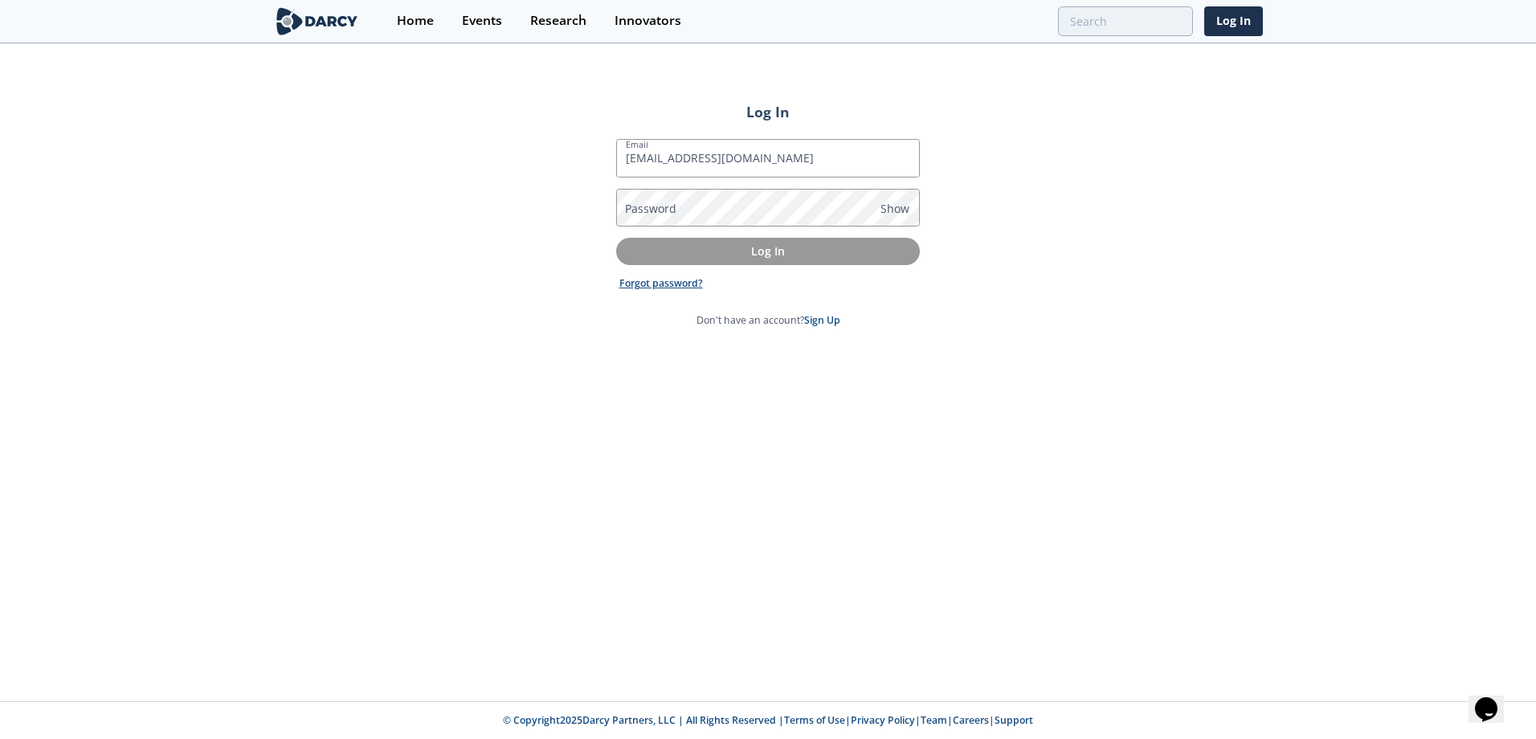  Describe the element at coordinates (1233, 21) in the screenshot. I see `a: Log In` at that location.